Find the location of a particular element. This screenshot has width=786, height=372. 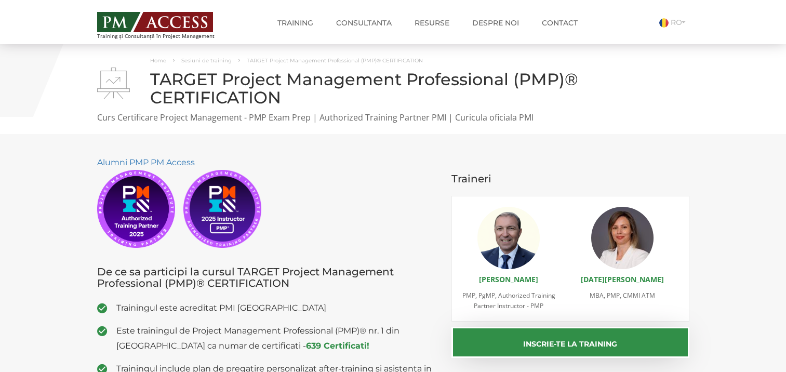

button: Inscrie-te la training is located at coordinates (570, 342).